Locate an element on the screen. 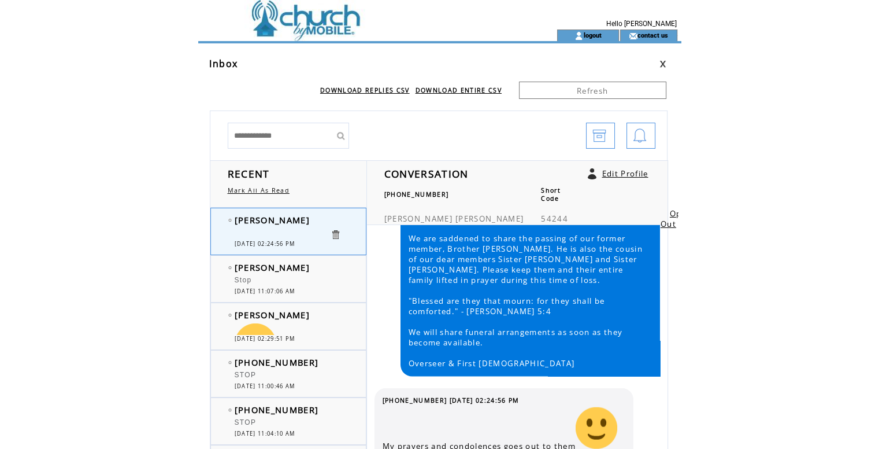 This screenshot has height=449, width=879. span: Short Code is located at coordinates (551, 194).